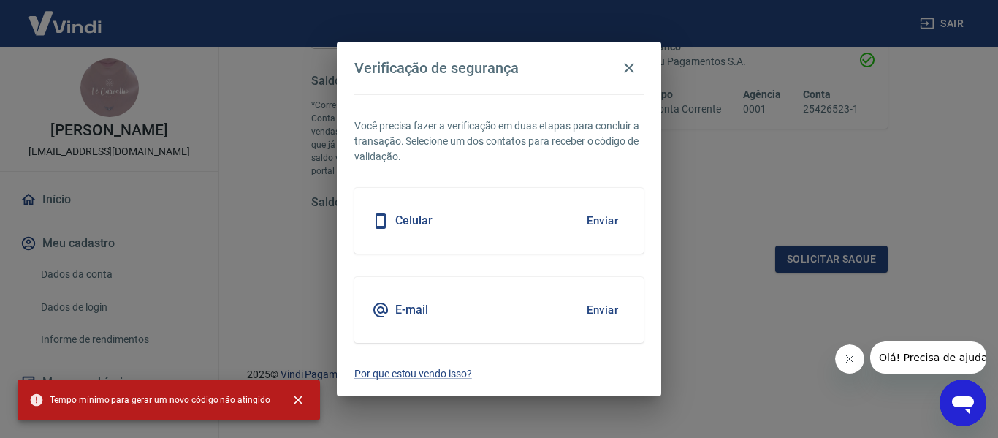 This screenshot has width=998, height=438. Describe the element at coordinates (436, 68) in the screenshot. I see `h4: Verificação de segurança` at that location.